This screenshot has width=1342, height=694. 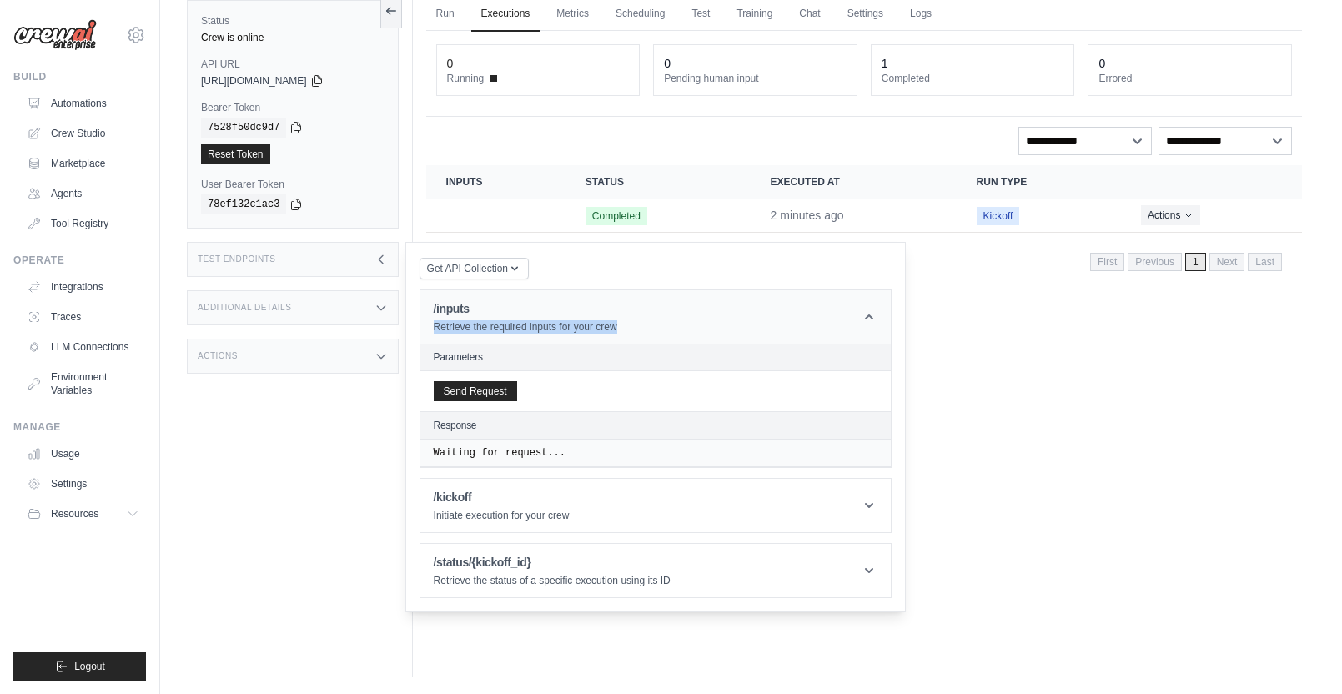 I want to click on th: Status, so click(x=658, y=182).